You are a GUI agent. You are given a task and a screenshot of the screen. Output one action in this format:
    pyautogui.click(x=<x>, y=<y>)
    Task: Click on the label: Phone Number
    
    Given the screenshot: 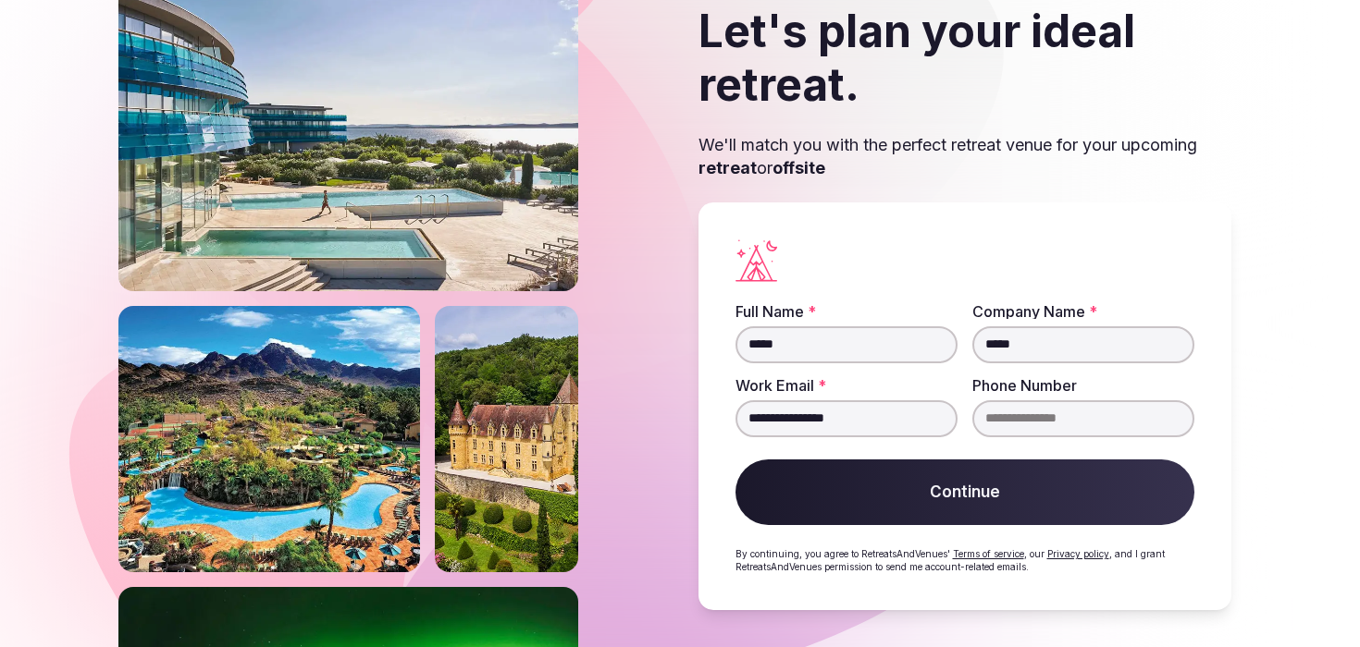 What is the action you would take?
    pyautogui.click(x=1083, y=386)
    